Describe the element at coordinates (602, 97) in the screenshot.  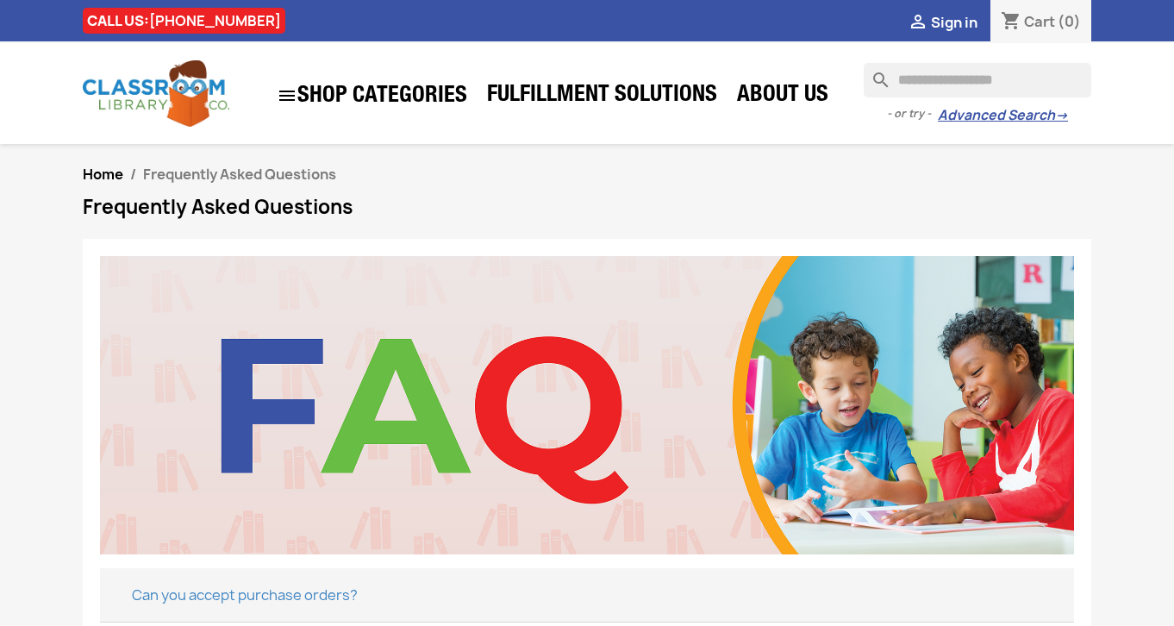
I see `a: Fulfillment Solutions` at that location.